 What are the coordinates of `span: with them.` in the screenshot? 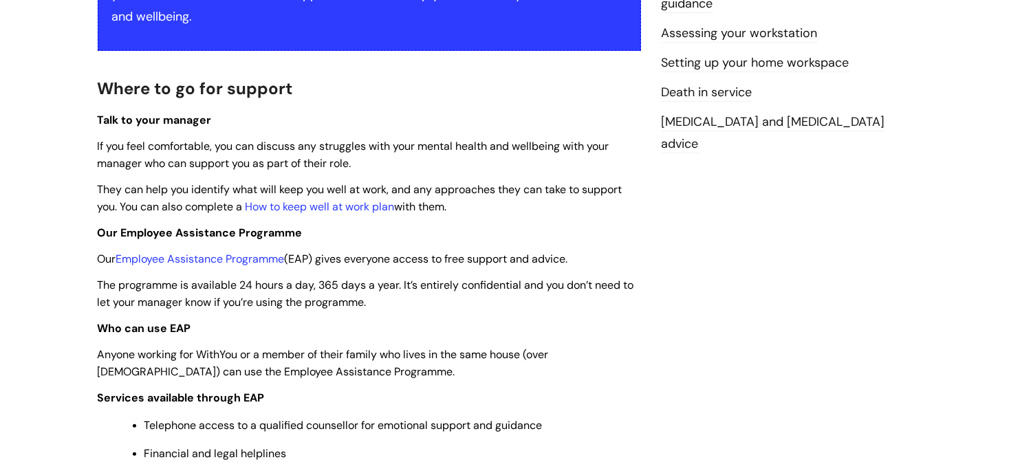 It's located at (421, 206).